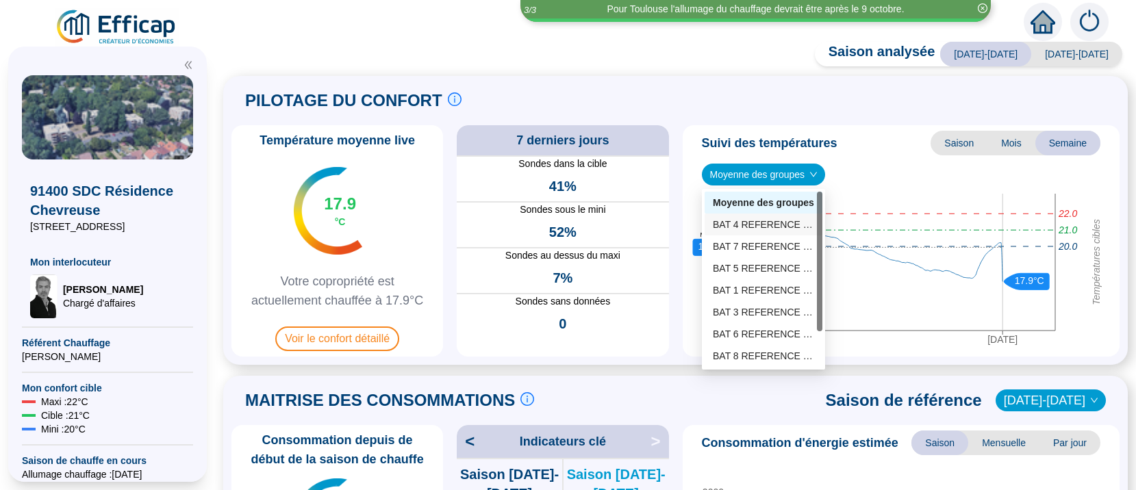 Image resolution: width=1136 pixels, height=490 pixels. I want to click on span: Consommation depuis de début de la saison de chauffe, so click(337, 450).